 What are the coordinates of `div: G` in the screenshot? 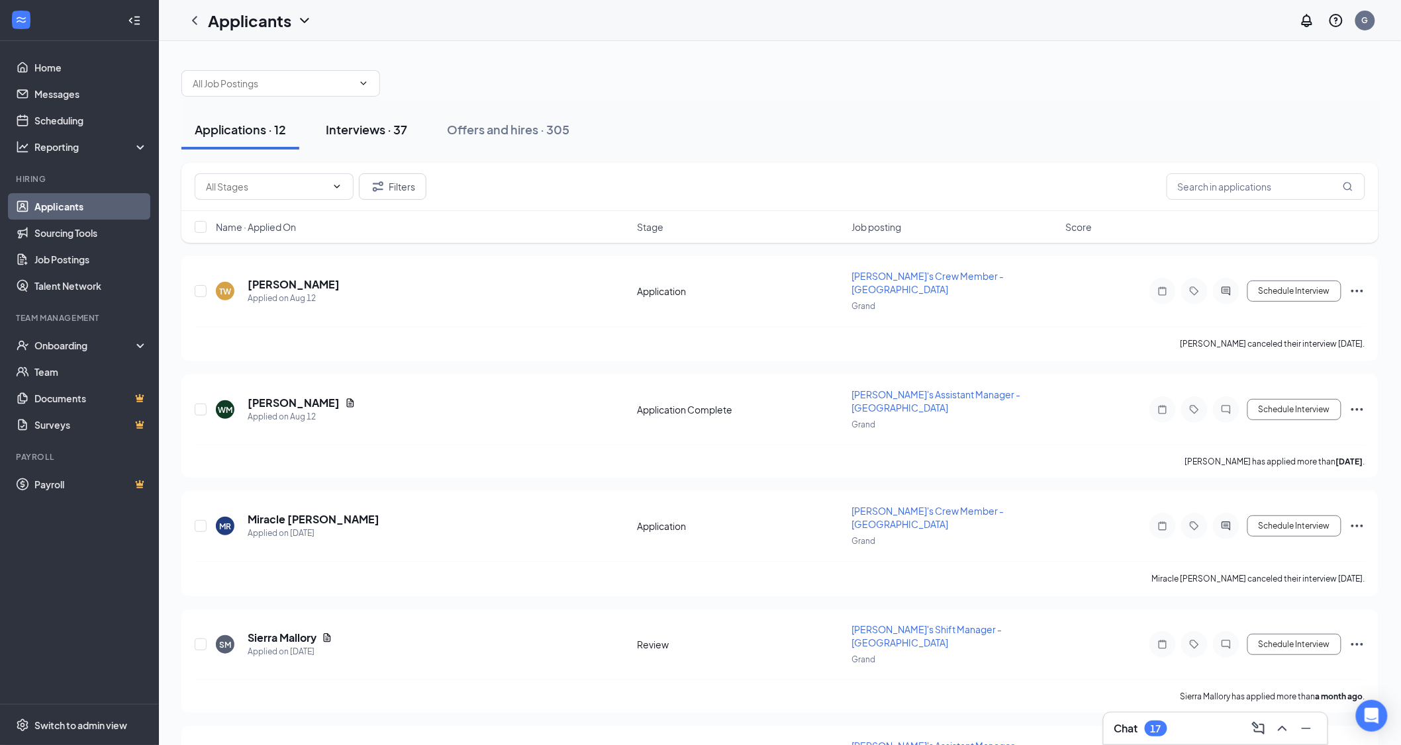 It's located at (1365, 20).